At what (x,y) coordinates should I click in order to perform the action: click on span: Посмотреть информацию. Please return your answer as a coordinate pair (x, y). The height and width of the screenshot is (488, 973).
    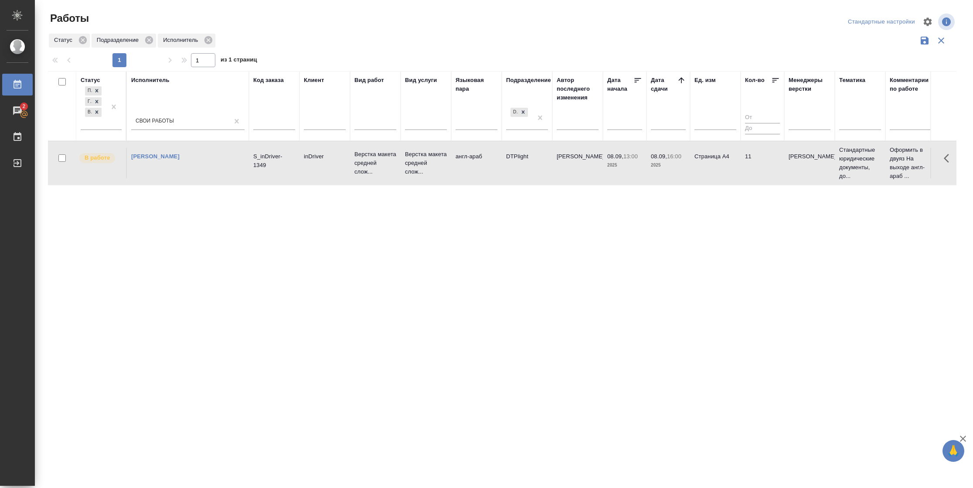
    Looking at the image, I should click on (947, 22).